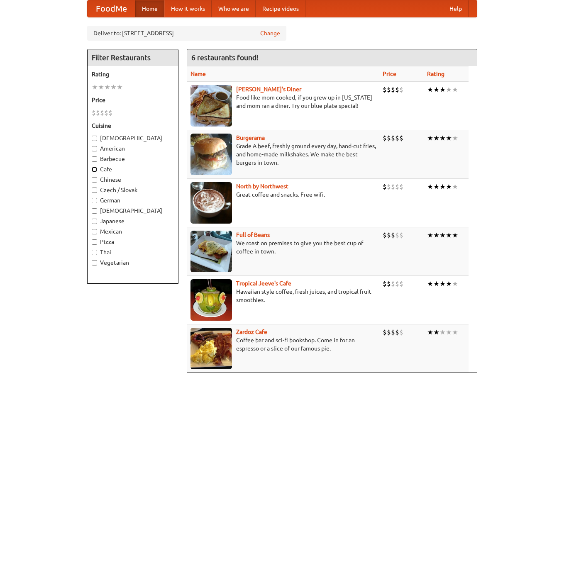  Describe the element at coordinates (211, 106) in the screenshot. I see `img: sallys.jpg` at that location.